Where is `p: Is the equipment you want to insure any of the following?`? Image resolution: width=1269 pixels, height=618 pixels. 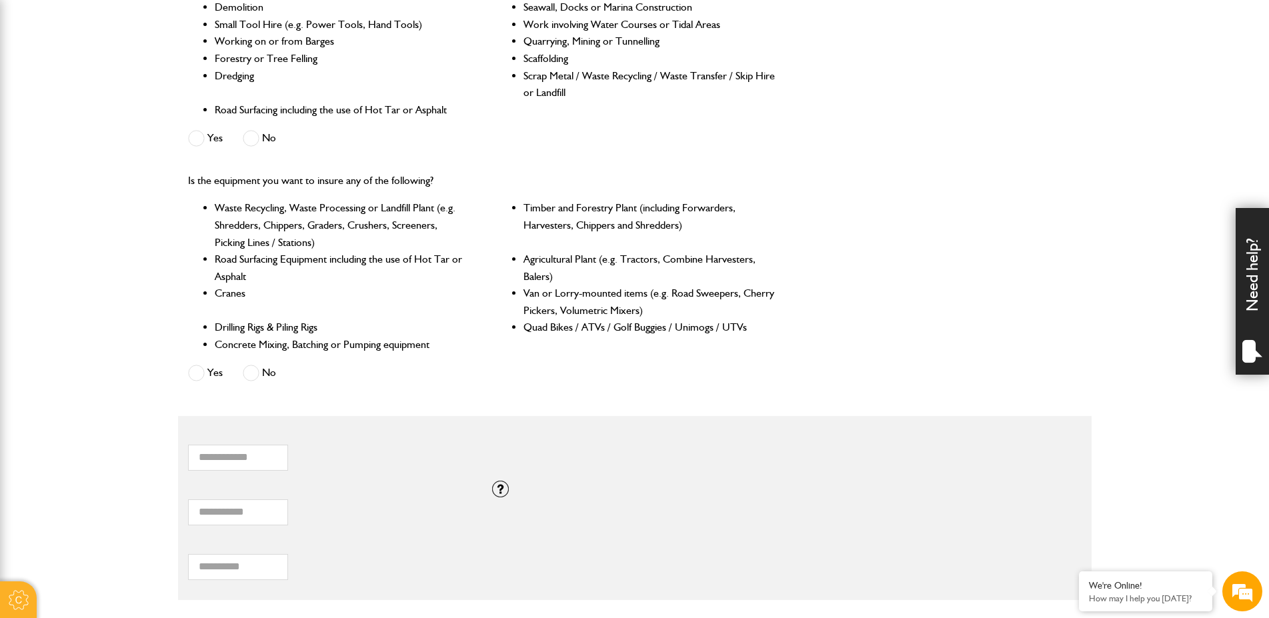
p: Is the equipment you want to insure any of the following? is located at coordinates (482, 181).